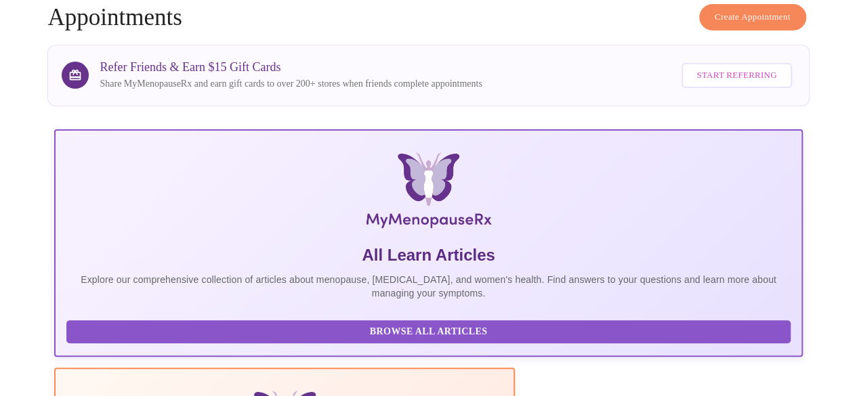 The image size is (857, 396). Describe the element at coordinates (753, 17) in the screenshot. I see `button: Create Appointment` at that location.